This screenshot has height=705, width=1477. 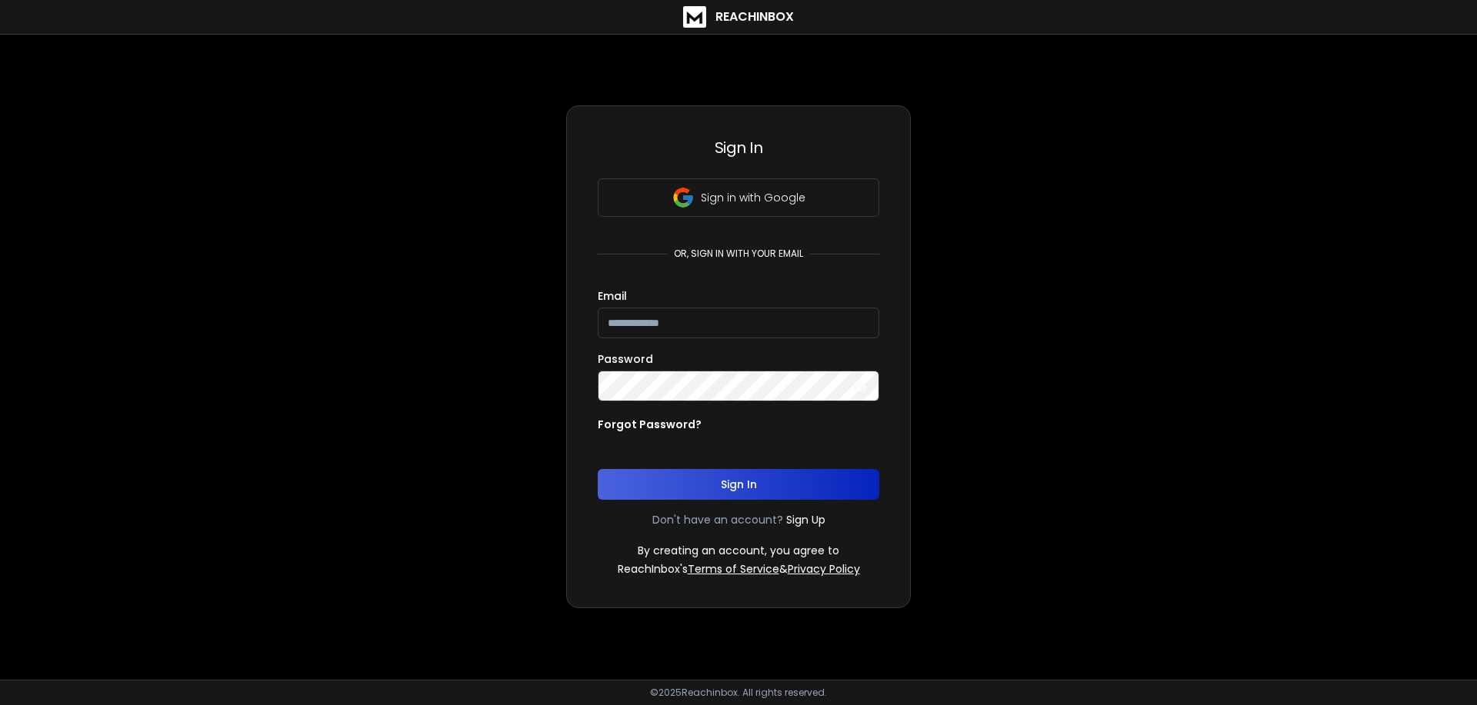 What do you see at coordinates (824, 569) in the screenshot?
I see `a: Privacy Policy` at bounding box center [824, 569].